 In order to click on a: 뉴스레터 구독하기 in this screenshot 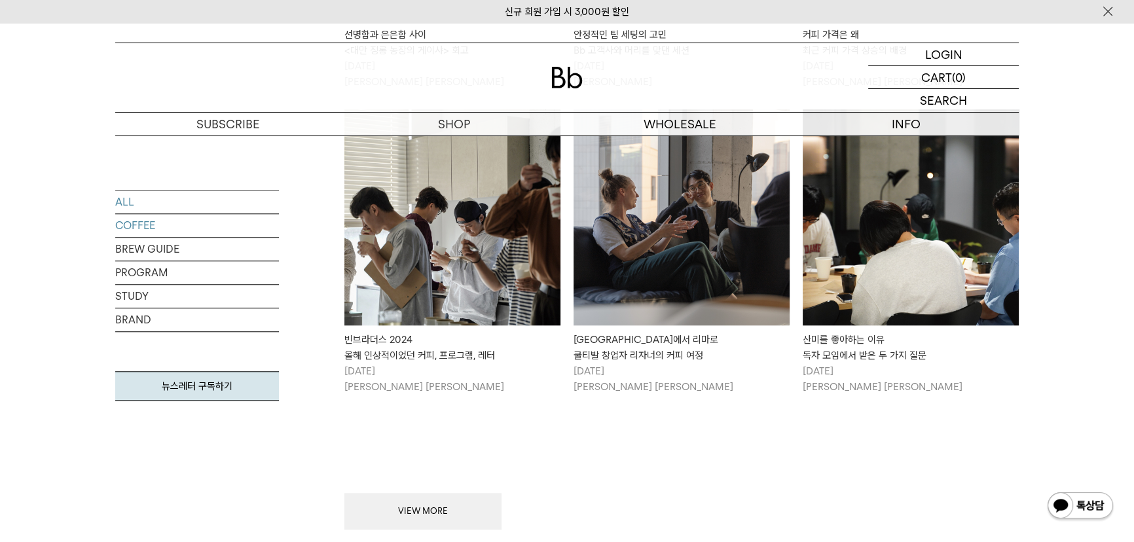, I will do `click(197, 386)`.